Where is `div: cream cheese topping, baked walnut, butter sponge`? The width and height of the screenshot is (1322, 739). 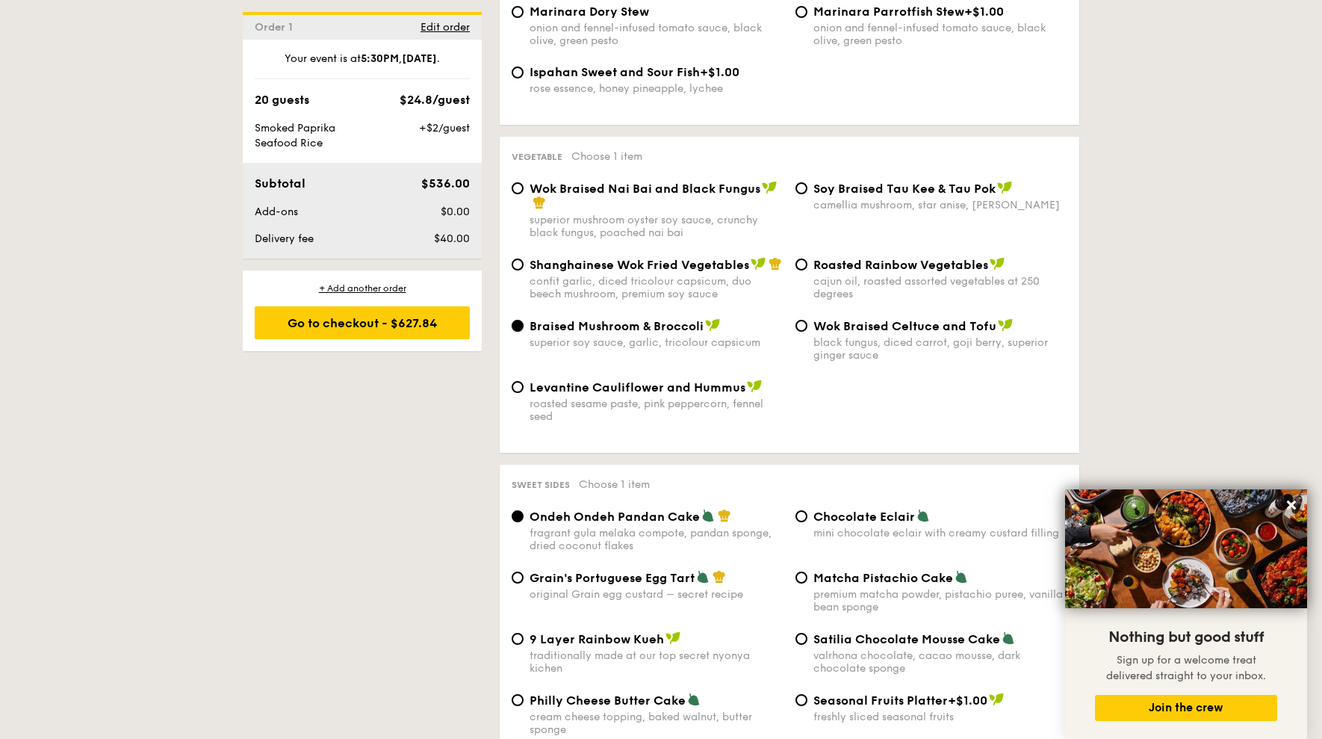 div: cream cheese topping, baked walnut, butter sponge is located at coordinates (657, 723).